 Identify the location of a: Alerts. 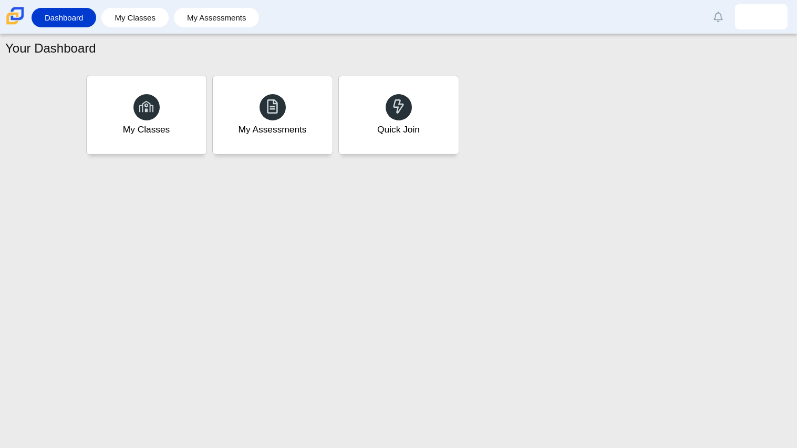
(719, 17).